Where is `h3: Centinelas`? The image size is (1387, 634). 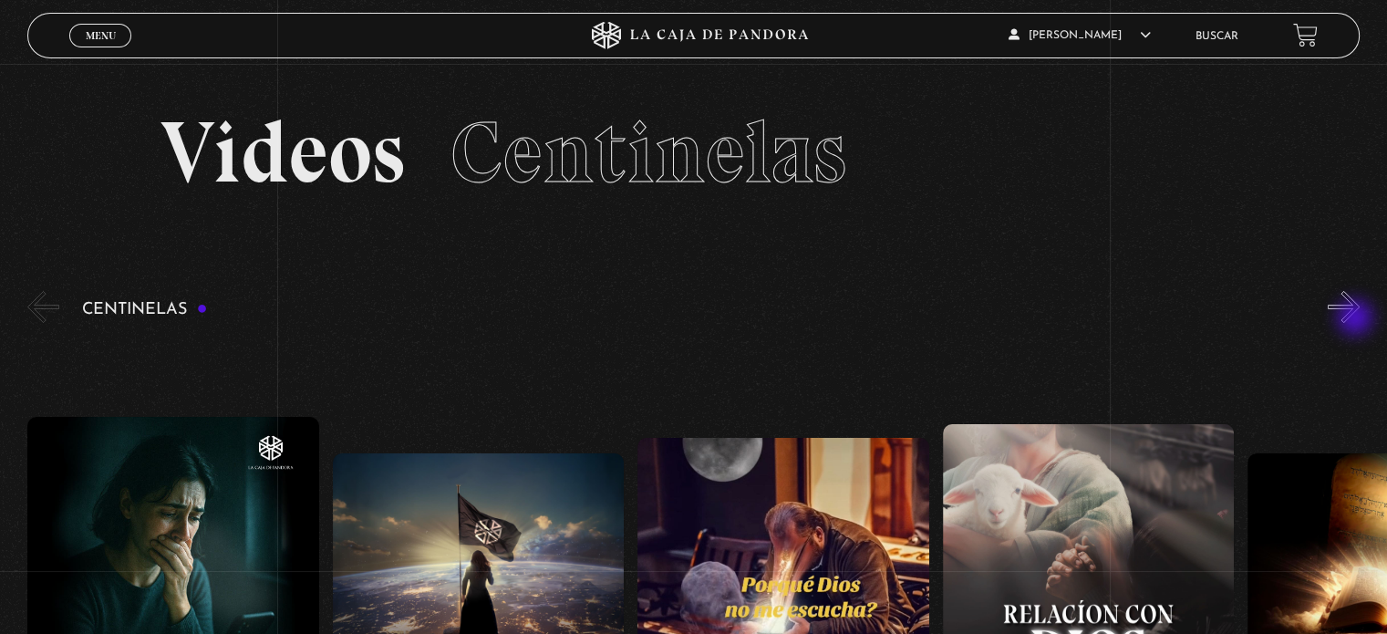
h3: Centinelas is located at coordinates (144, 309).